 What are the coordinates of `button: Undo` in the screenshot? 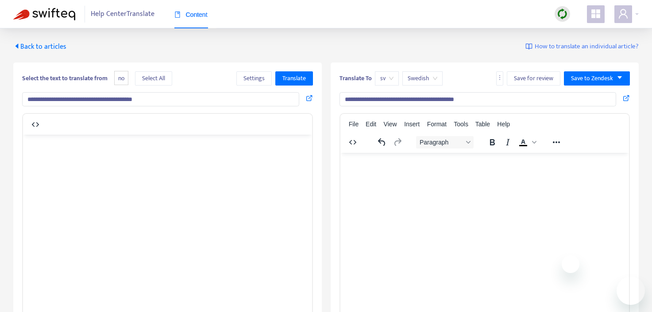 It's located at (382, 142).